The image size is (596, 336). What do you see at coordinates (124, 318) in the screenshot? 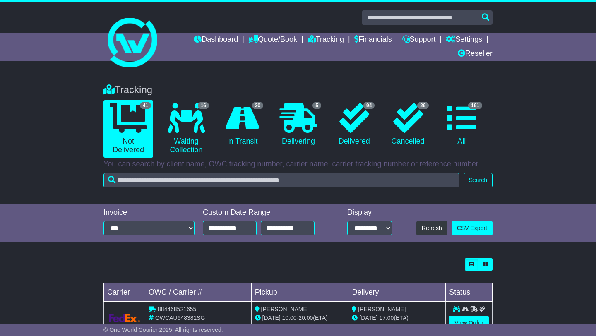
I see `img: GetCarrierServiceLogo` at bounding box center [124, 318].